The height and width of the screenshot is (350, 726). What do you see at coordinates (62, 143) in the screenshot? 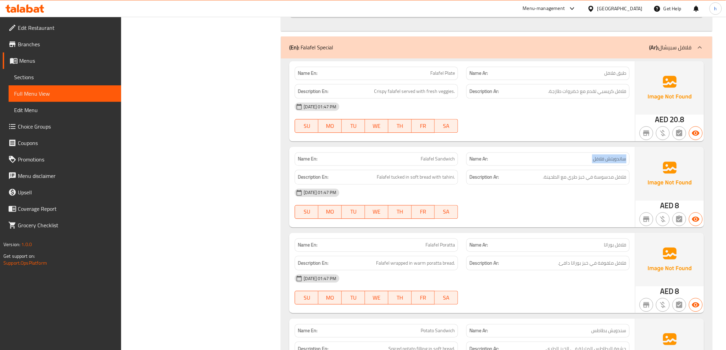
I see `a: Coupons` at bounding box center [62, 143].